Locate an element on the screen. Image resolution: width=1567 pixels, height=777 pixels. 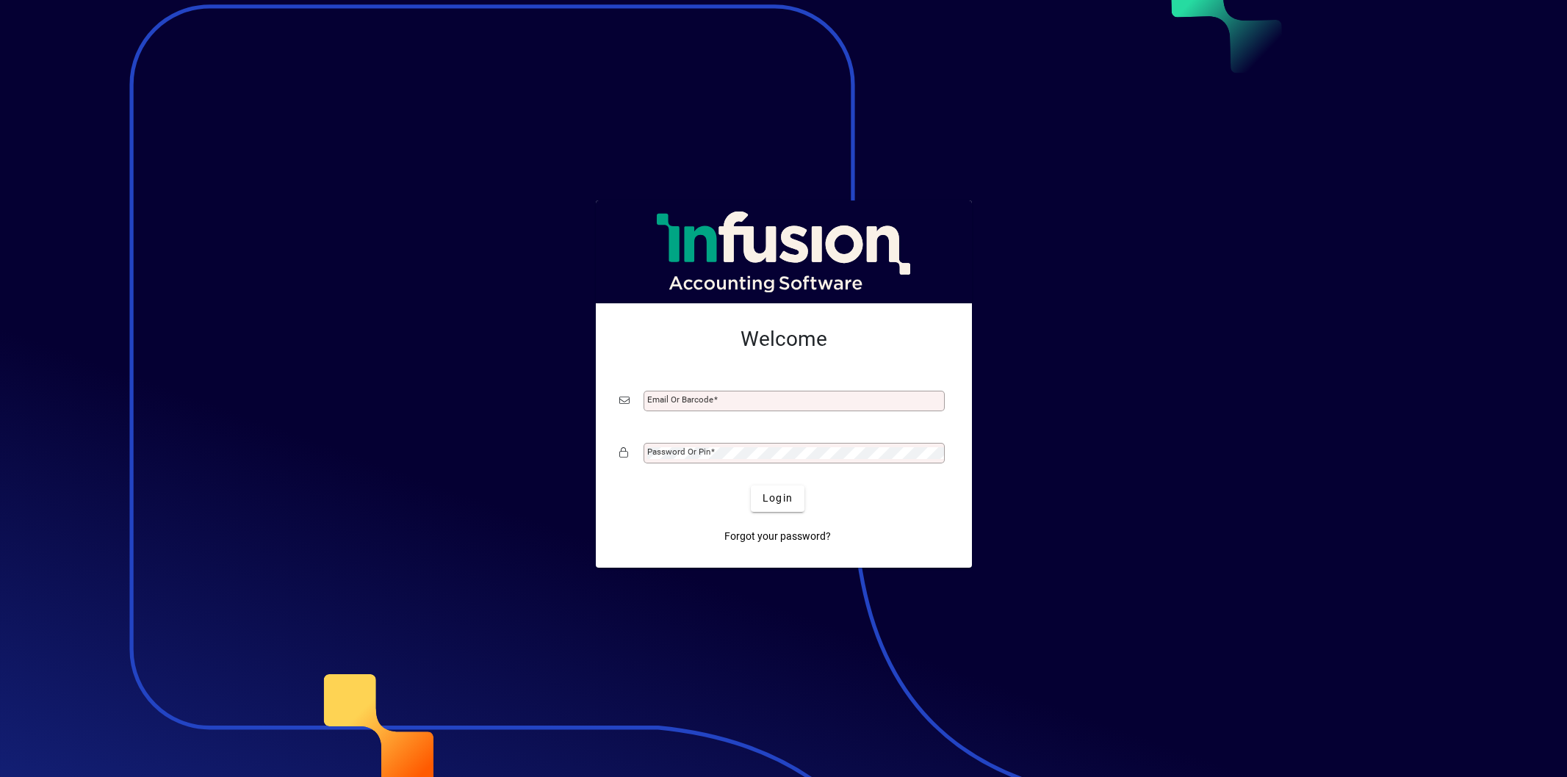
mat-label: Password or Pin is located at coordinates (679, 452).